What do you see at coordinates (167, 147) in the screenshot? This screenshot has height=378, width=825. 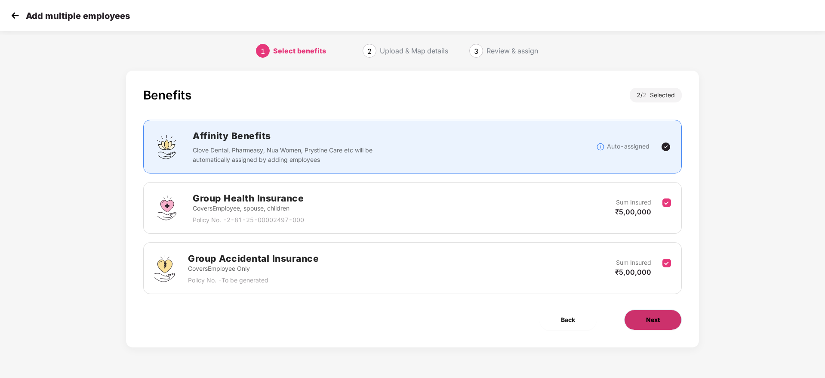 I see `img: svg+xml;base64,PHN2ZyBpZD0iQWZmaW5pdHlfQmVuZWZpdHMiIGRhdGEtbmFtZT0iQWZmaW5pdHkgQmVuZWZpdHMiIHhtbG...` at bounding box center [167, 147].